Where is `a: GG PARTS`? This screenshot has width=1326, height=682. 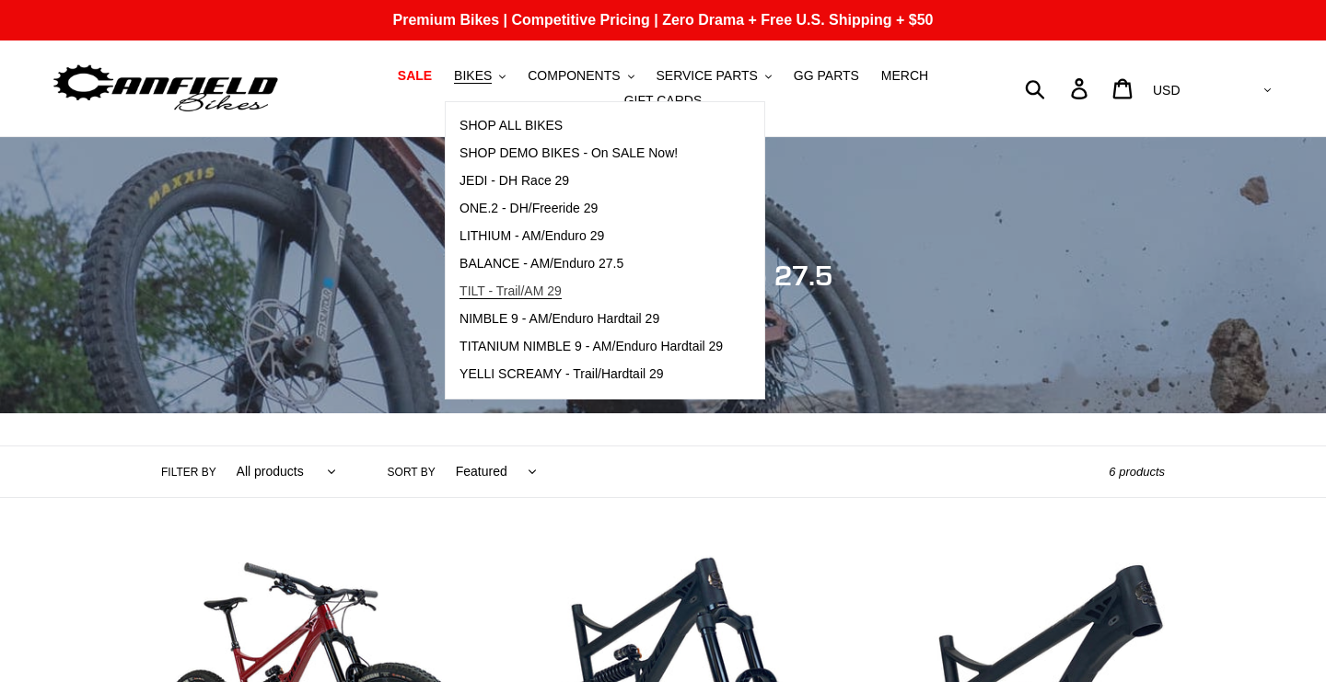 a: GG PARTS is located at coordinates (826, 76).